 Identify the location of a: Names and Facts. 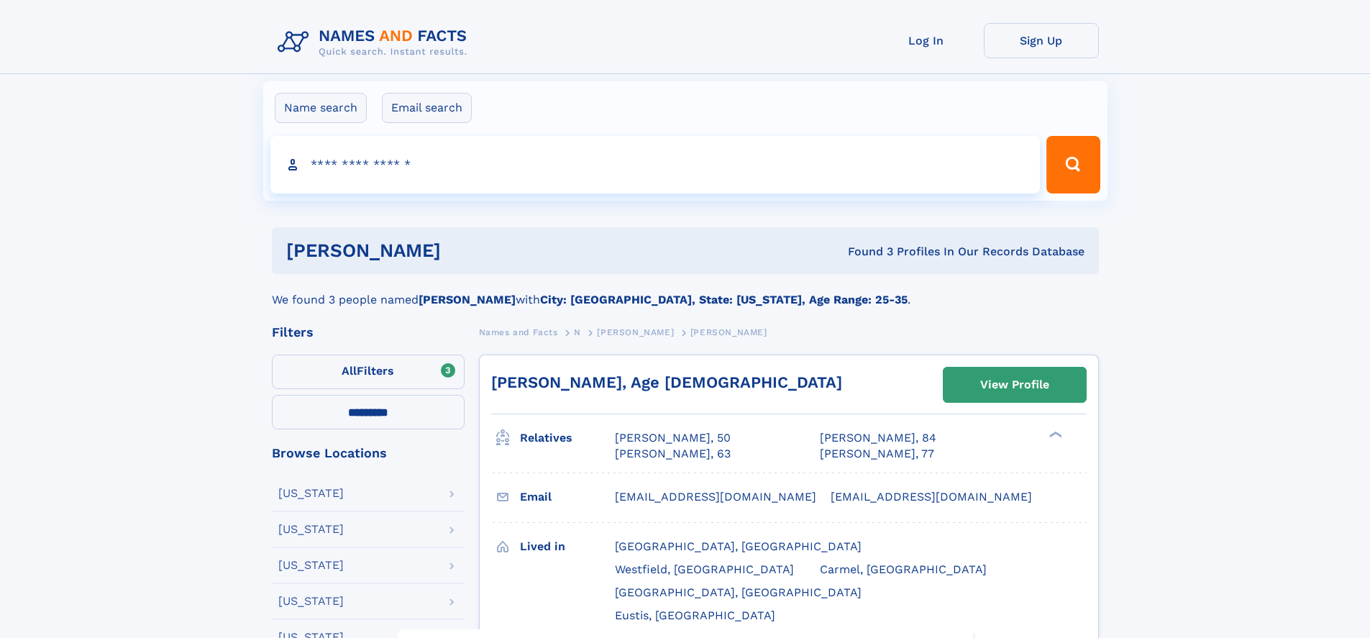
(519, 332).